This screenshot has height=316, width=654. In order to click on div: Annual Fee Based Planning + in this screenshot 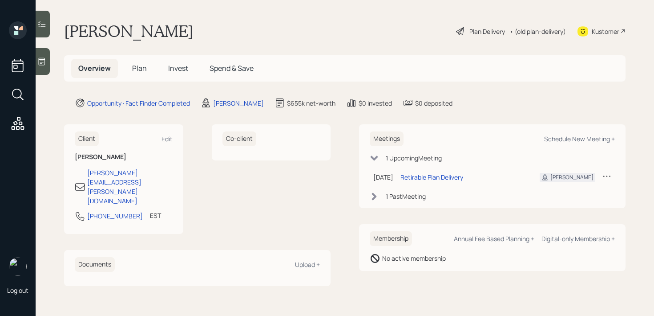, I will do `click(494, 238)`.